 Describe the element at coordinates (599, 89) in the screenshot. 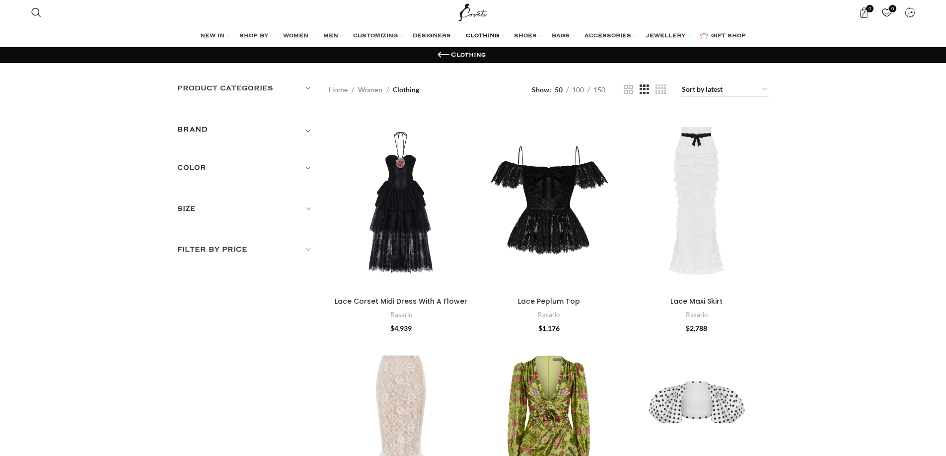

I see `span: 150` at that location.